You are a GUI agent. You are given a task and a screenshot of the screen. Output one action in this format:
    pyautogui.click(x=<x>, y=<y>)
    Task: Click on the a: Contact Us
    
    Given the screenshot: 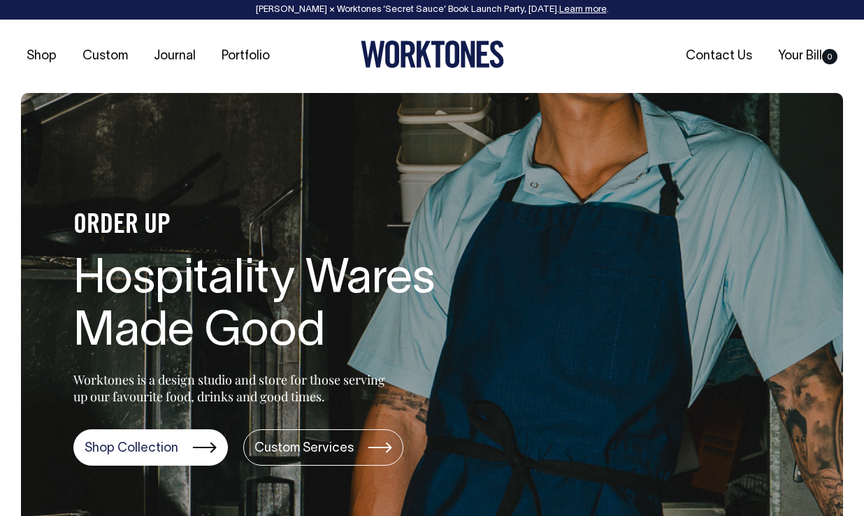 What is the action you would take?
    pyautogui.click(x=719, y=56)
    